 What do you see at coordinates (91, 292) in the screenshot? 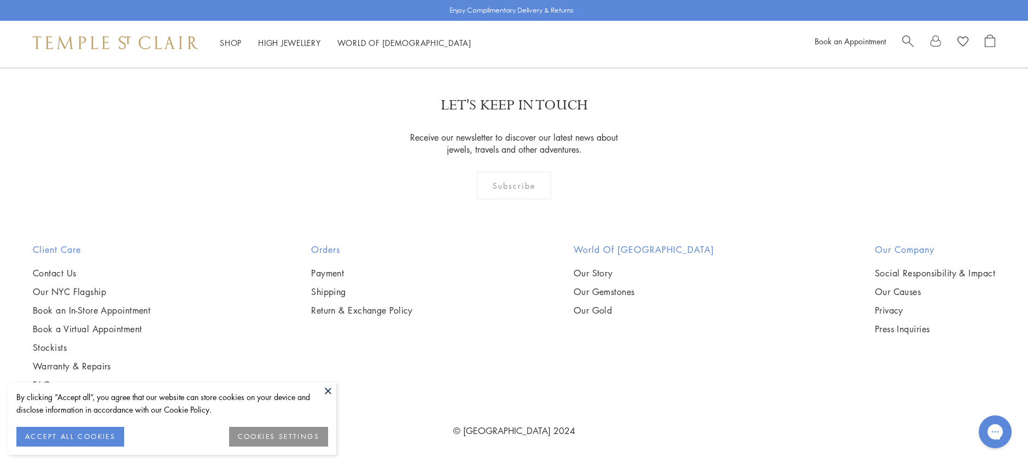
I see `a: Our NYC Flagship` at bounding box center [91, 292].